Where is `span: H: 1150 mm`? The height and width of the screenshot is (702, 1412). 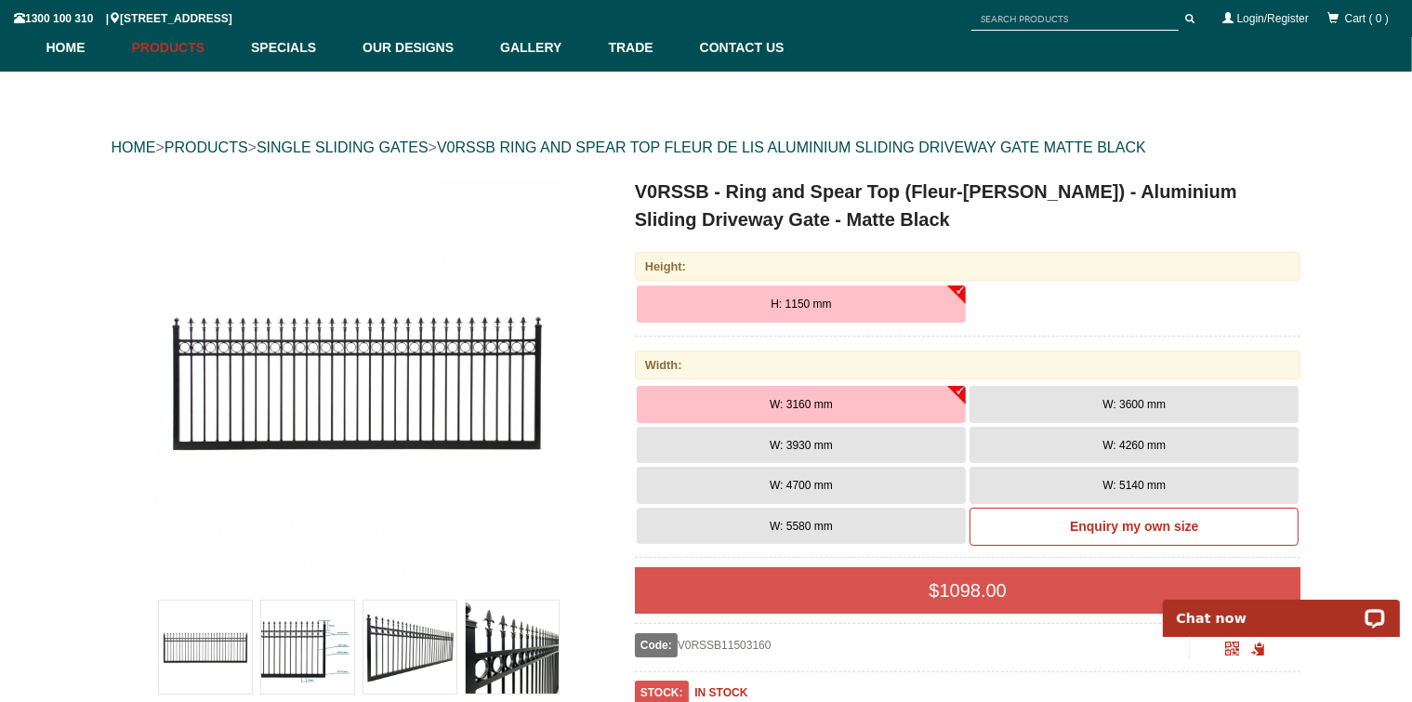
span: H: 1150 mm is located at coordinates (800, 304).